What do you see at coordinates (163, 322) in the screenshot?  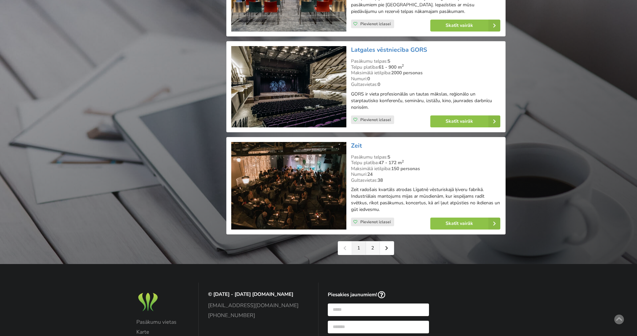 I see `a: Pasākumu vietas` at bounding box center [163, 322].